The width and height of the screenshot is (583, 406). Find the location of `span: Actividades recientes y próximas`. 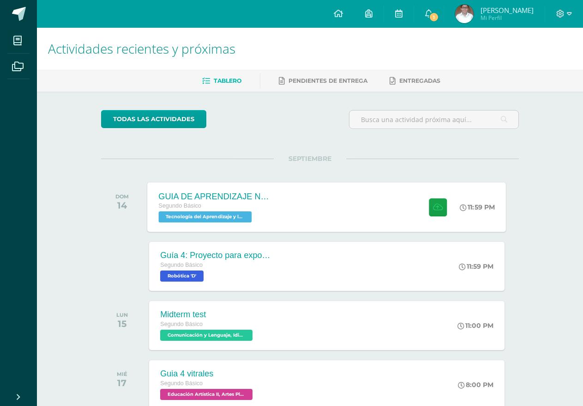

span: Actividades recientes y próximas is located at coordinates (142, 49).